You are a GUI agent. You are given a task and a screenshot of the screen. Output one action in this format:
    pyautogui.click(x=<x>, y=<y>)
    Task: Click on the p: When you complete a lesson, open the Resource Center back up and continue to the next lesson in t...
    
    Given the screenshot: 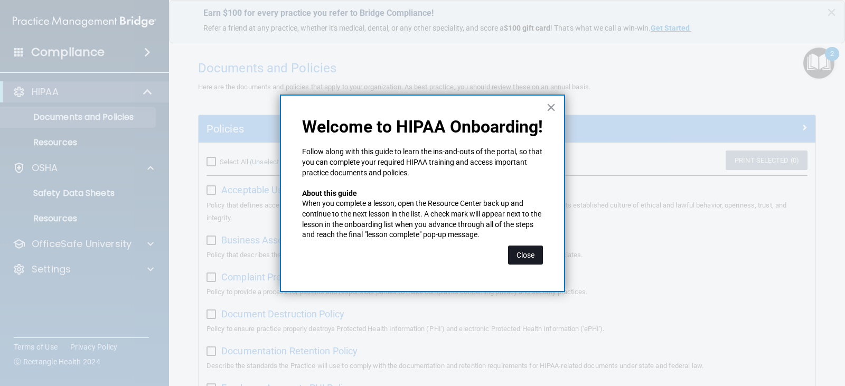 What is the action you would take?
    pyautogui.click(x=422, y=219)
    